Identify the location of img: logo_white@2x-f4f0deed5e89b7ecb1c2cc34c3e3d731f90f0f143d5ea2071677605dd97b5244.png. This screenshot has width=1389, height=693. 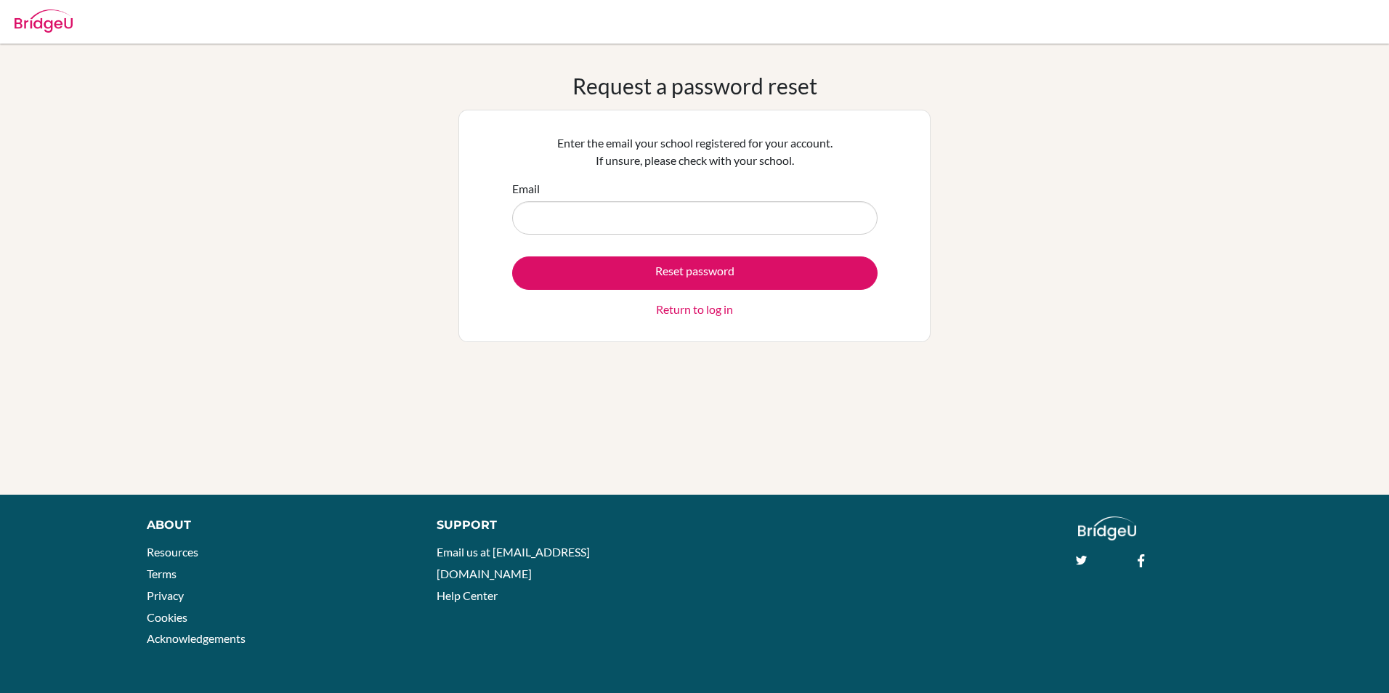
(1107, 528).